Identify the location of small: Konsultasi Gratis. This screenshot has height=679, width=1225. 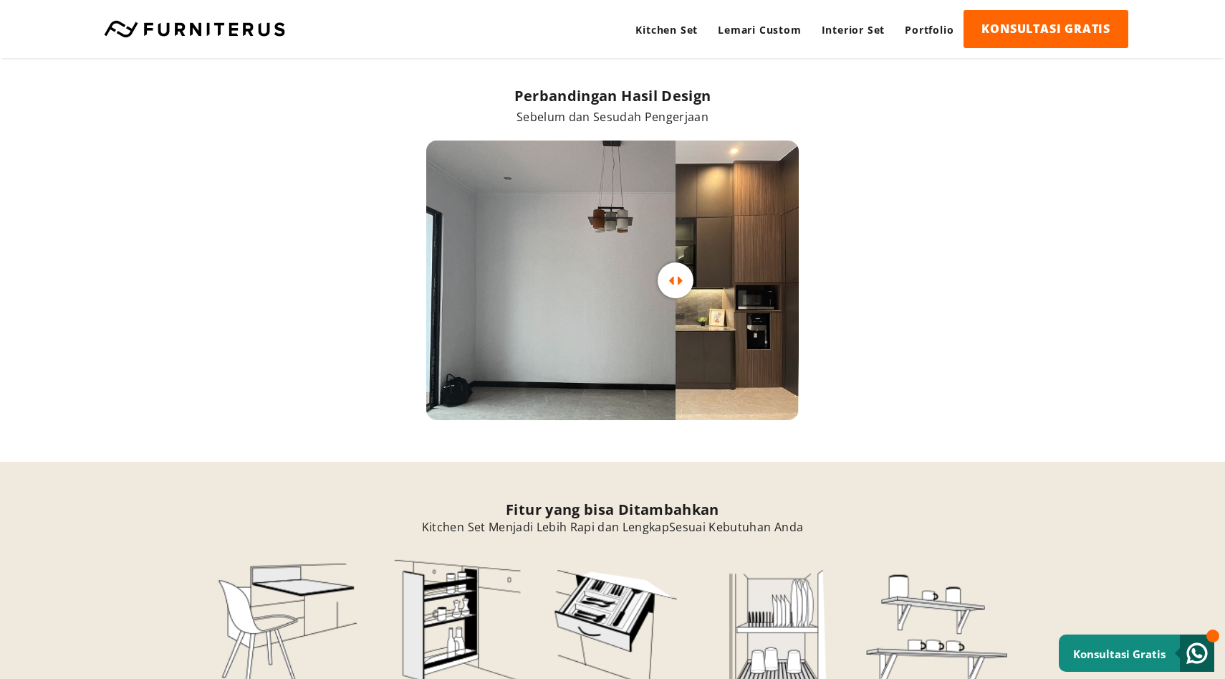
(1119, 654).